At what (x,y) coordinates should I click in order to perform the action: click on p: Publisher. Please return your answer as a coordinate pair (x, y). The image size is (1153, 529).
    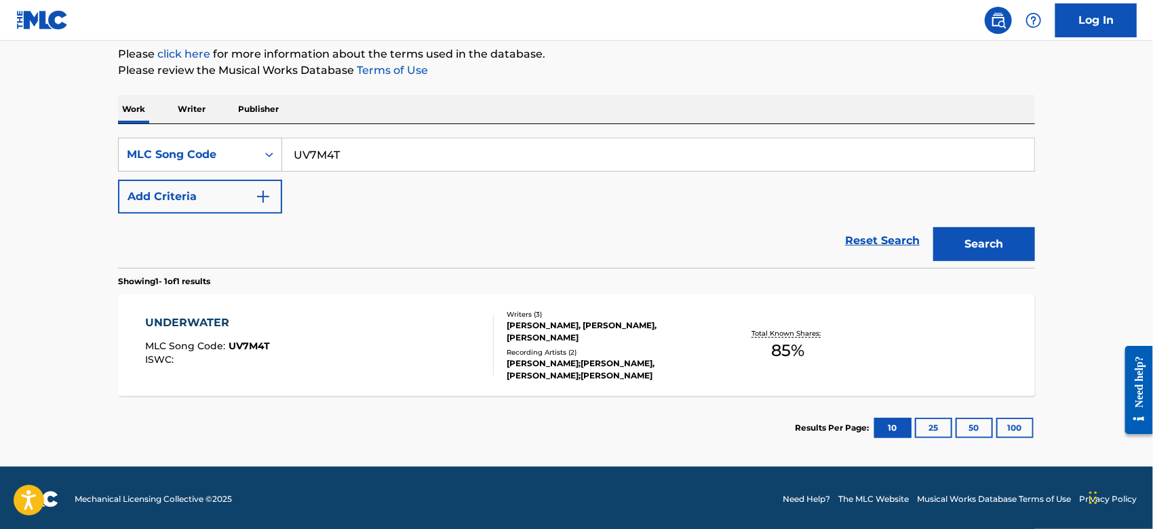
    Looking at the image, I should click on (258, 109).